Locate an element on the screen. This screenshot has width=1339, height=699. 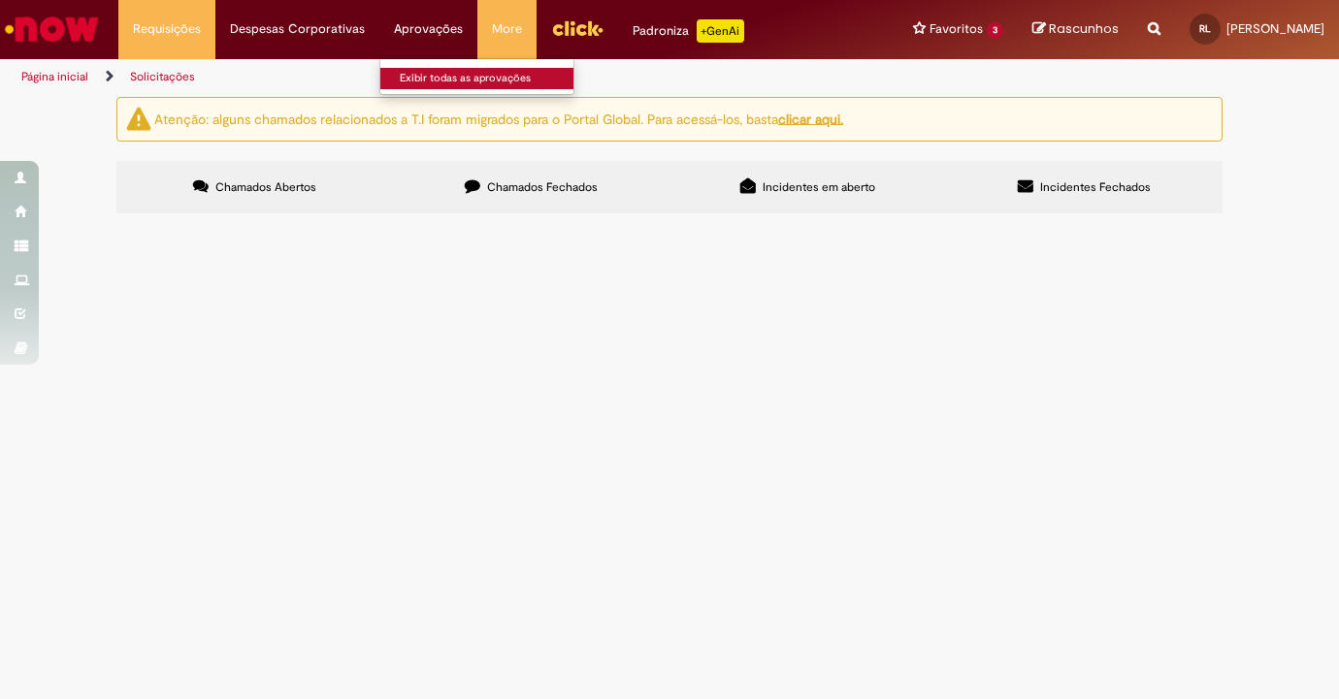
div: Padroniza is located at coordinates (688, 31).